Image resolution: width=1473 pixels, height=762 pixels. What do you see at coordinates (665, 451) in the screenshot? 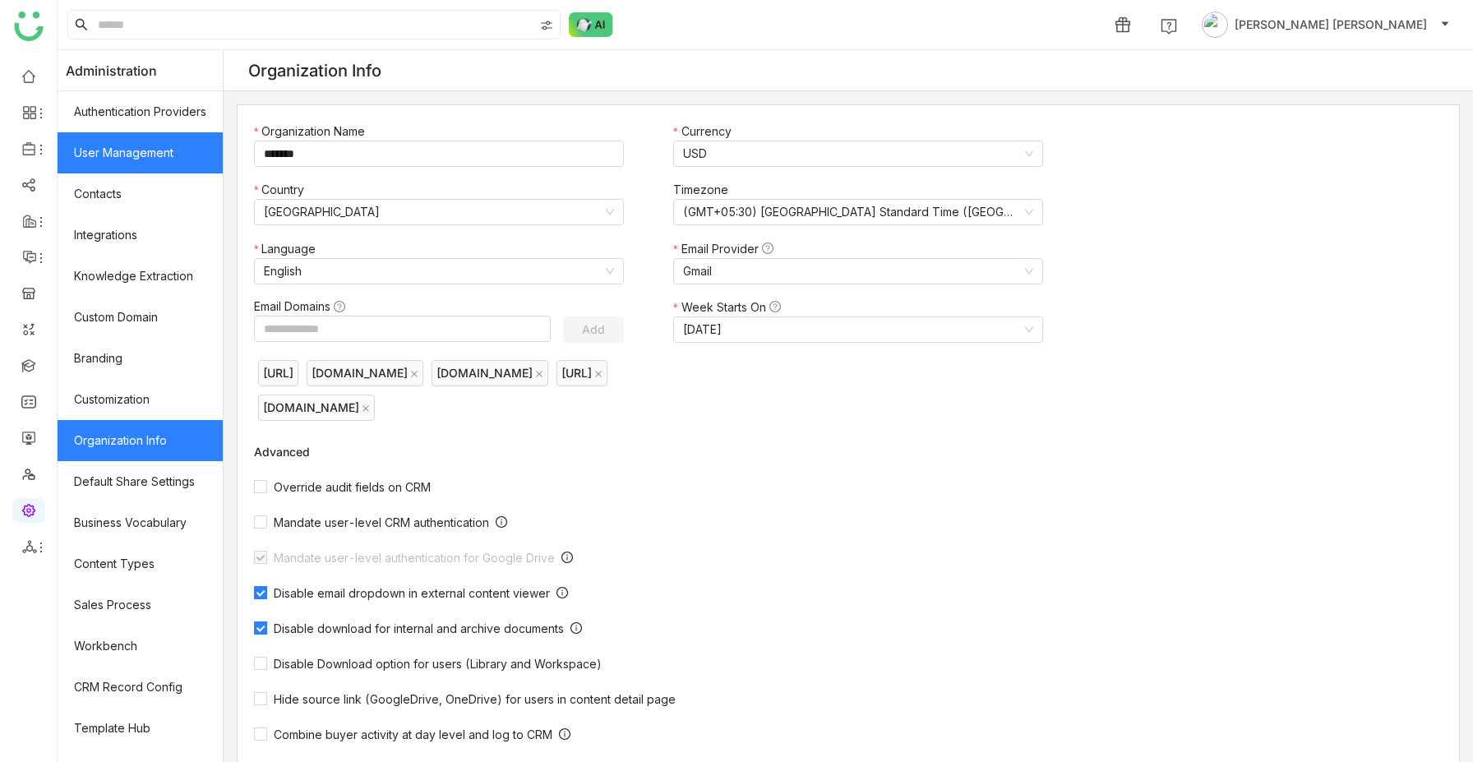
I see `div: Advanced` at bounding box center [665, 451].